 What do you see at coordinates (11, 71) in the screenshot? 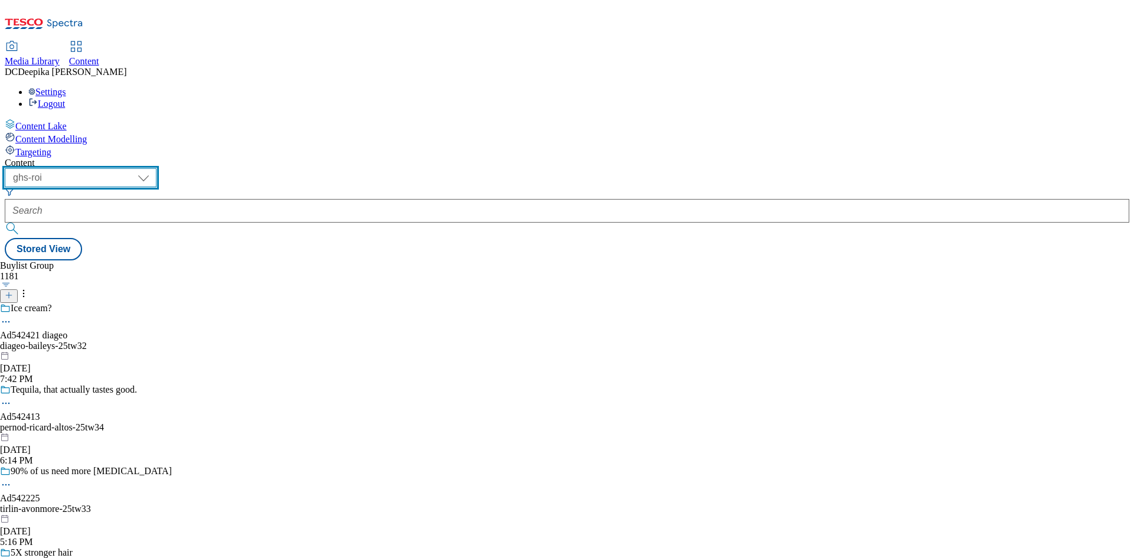
I see `span: DC` at bounding box center [11, 71].